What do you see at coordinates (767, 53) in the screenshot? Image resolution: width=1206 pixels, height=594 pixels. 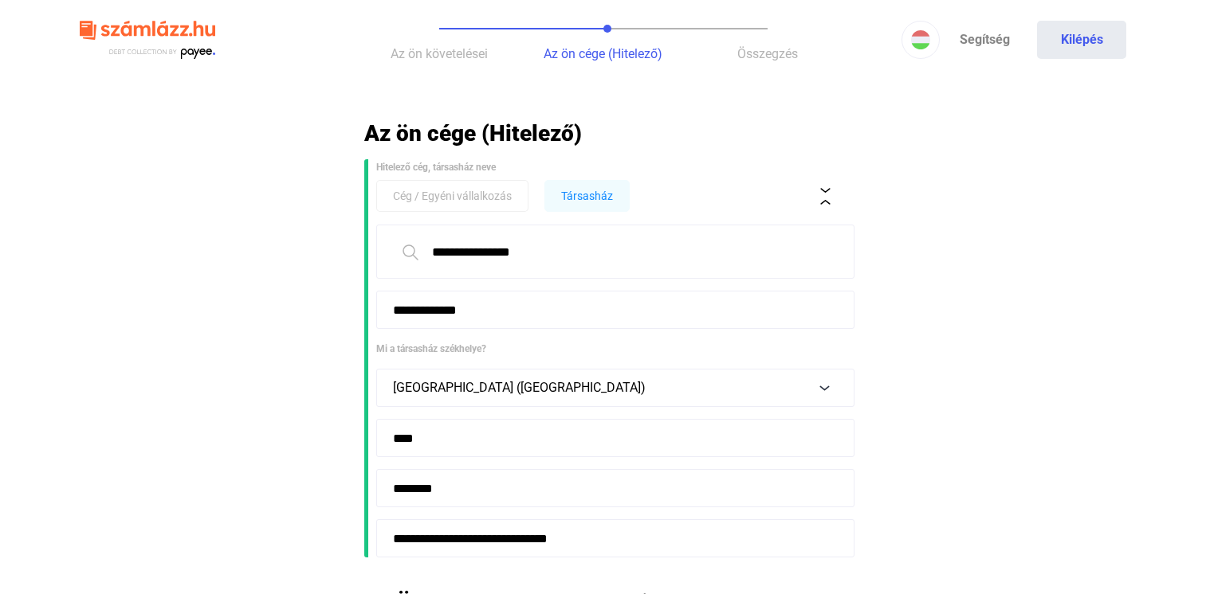 I see `span: Összegzés` at bounding box center [767, 53].